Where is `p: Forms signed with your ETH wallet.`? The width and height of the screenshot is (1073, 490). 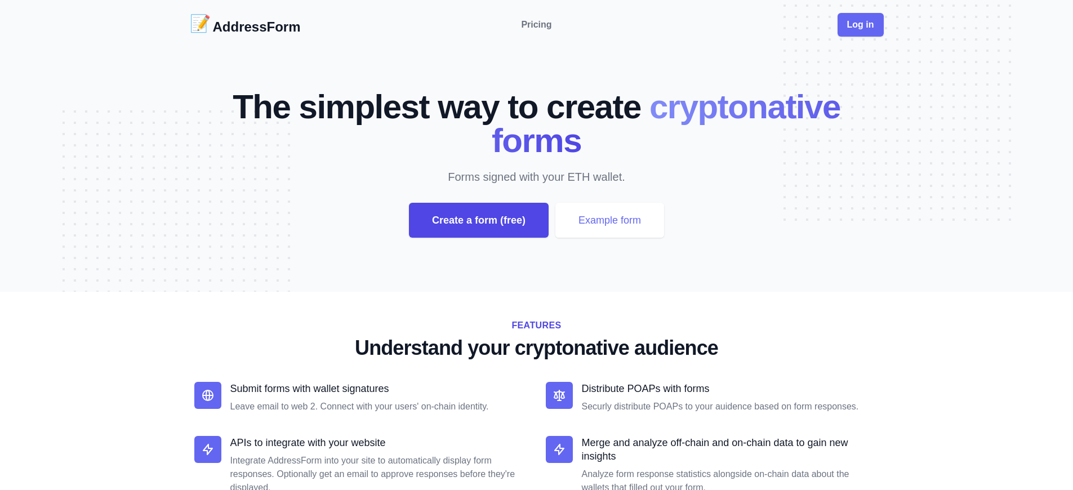 p: Forms signed with your ETH wallet. is located at coordinates (537, 177).